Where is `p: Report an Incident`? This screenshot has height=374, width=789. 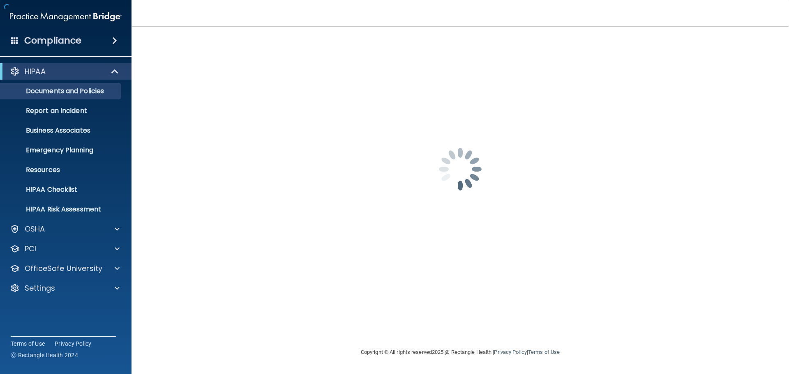 p: Report an Incident is located at coordinates (61, 111).